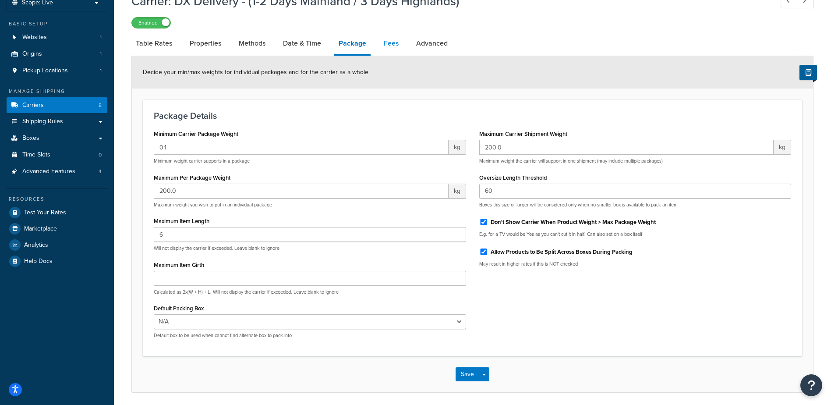 Image resolution: width=831 pixels, height=405 pixels. What do you see at coordinates (40, 229) in the screenshot?
I see `span: Marketplace` at bounding box center [40, 229].